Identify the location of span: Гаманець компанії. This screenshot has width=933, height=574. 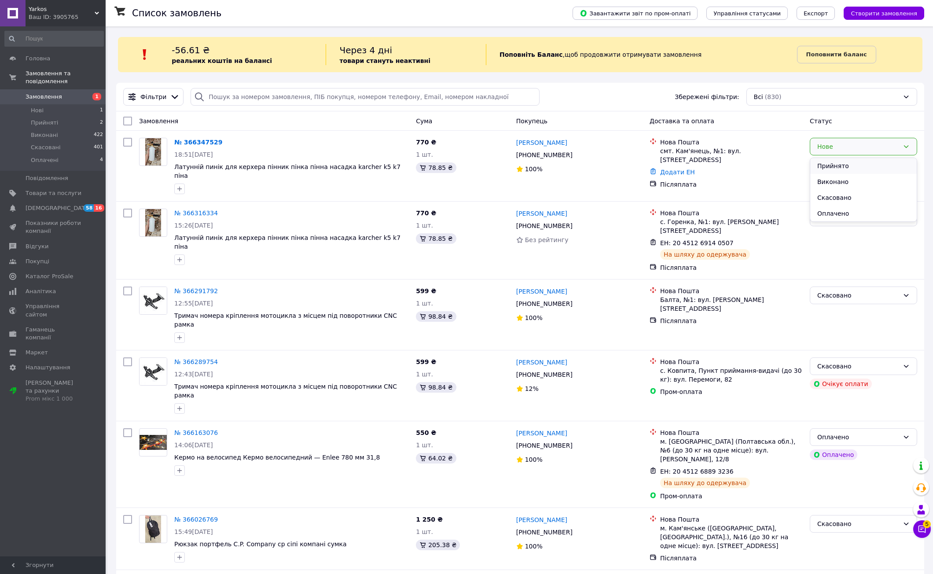
(53, 333).